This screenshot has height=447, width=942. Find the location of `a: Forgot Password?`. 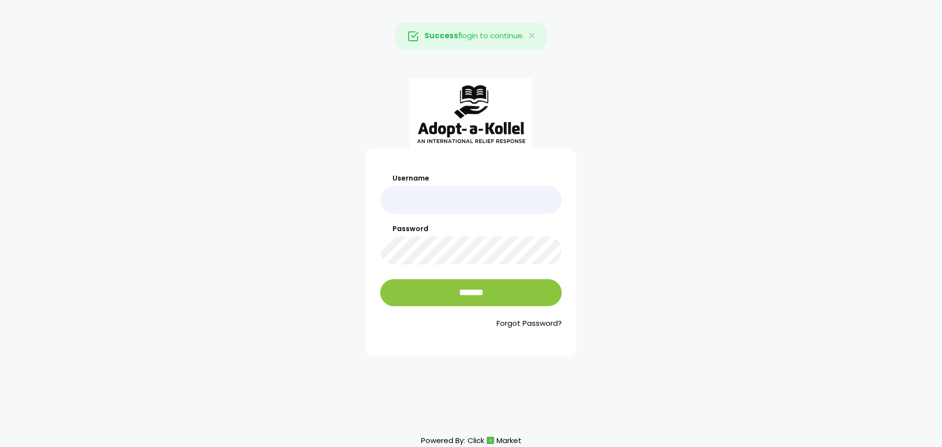

a: Forgot Password? is located at coordinates (471, 323).